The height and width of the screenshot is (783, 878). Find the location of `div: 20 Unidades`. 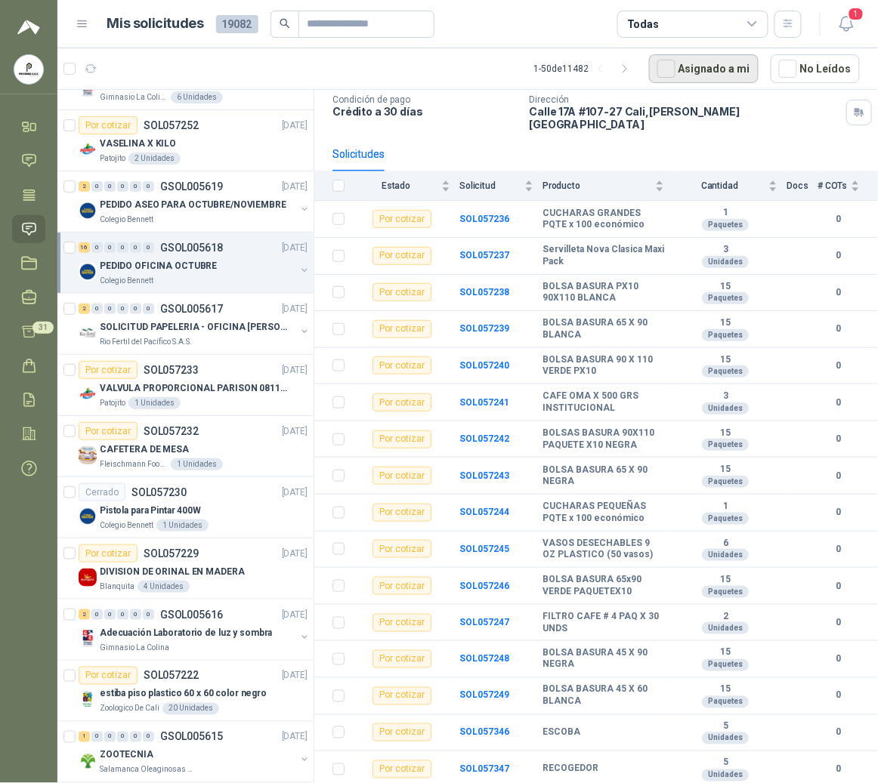

div: 20 Unidades is located at coordinates (190, 709).